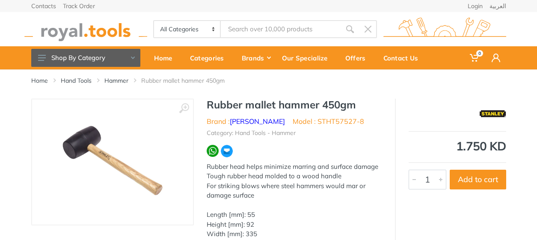 The width and height of the screenshot is (537, 240). Describe the element at coordinates (308, 58) in the screenshot. I see `a: Our Specialize` at that location.